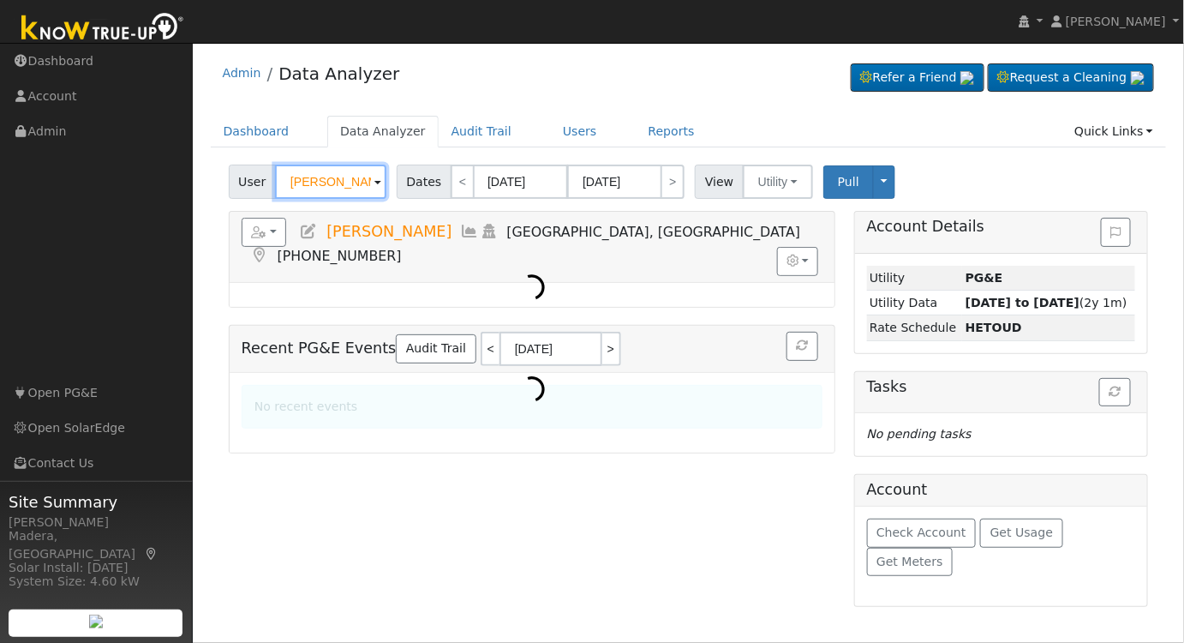 The width and height of the screenshot is (1184, 643). I want to click on span: Dates, so click(424, 182).